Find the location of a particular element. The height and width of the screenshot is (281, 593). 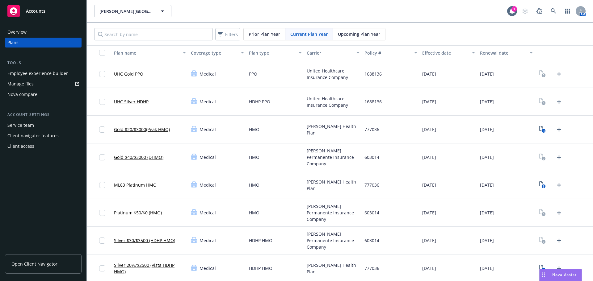

div: Effective date is located at coordinates (445, 53).